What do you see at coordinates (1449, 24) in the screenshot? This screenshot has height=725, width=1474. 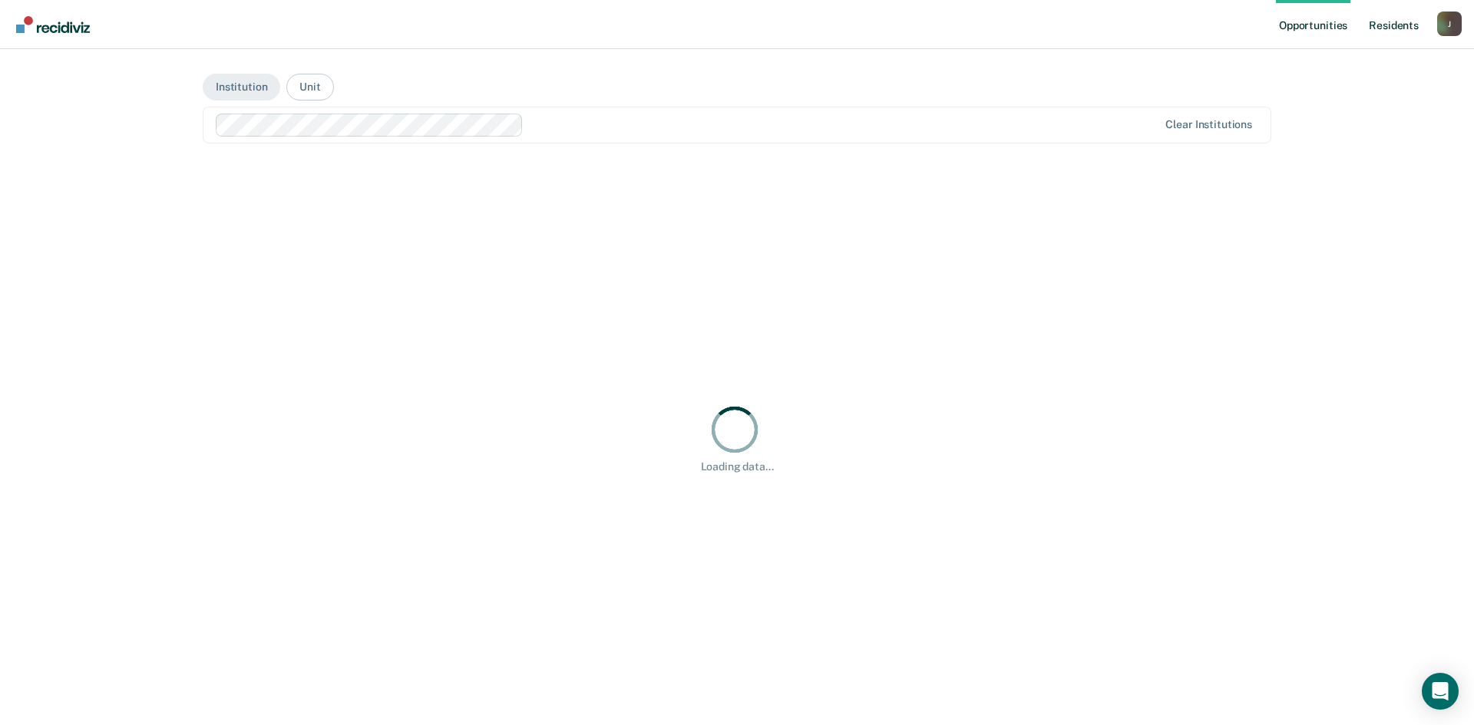 I see `div: J` at bounding box center [1449, 24].